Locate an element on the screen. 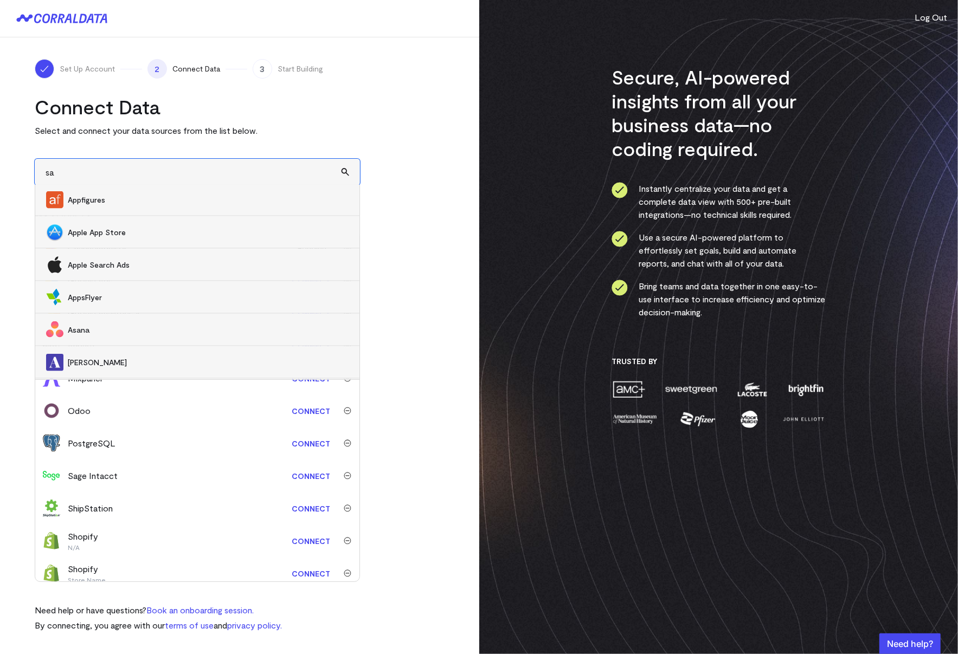 This screenshot has width=958, height=654. img: Asana is located at coordinates (55, 330).